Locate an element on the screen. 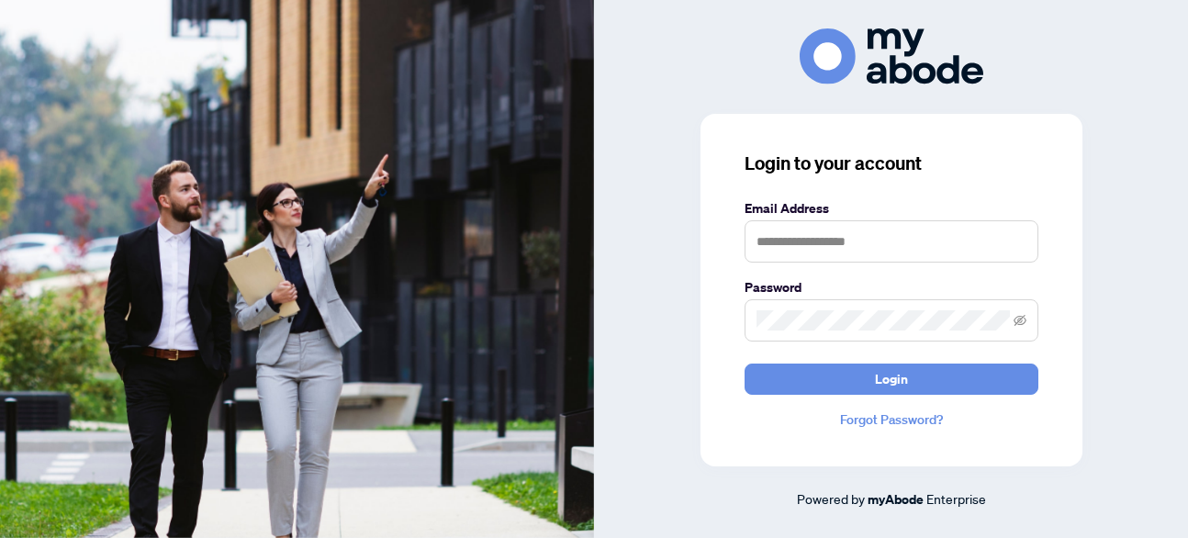  label: Email Address is located at coordinates (892, 208).